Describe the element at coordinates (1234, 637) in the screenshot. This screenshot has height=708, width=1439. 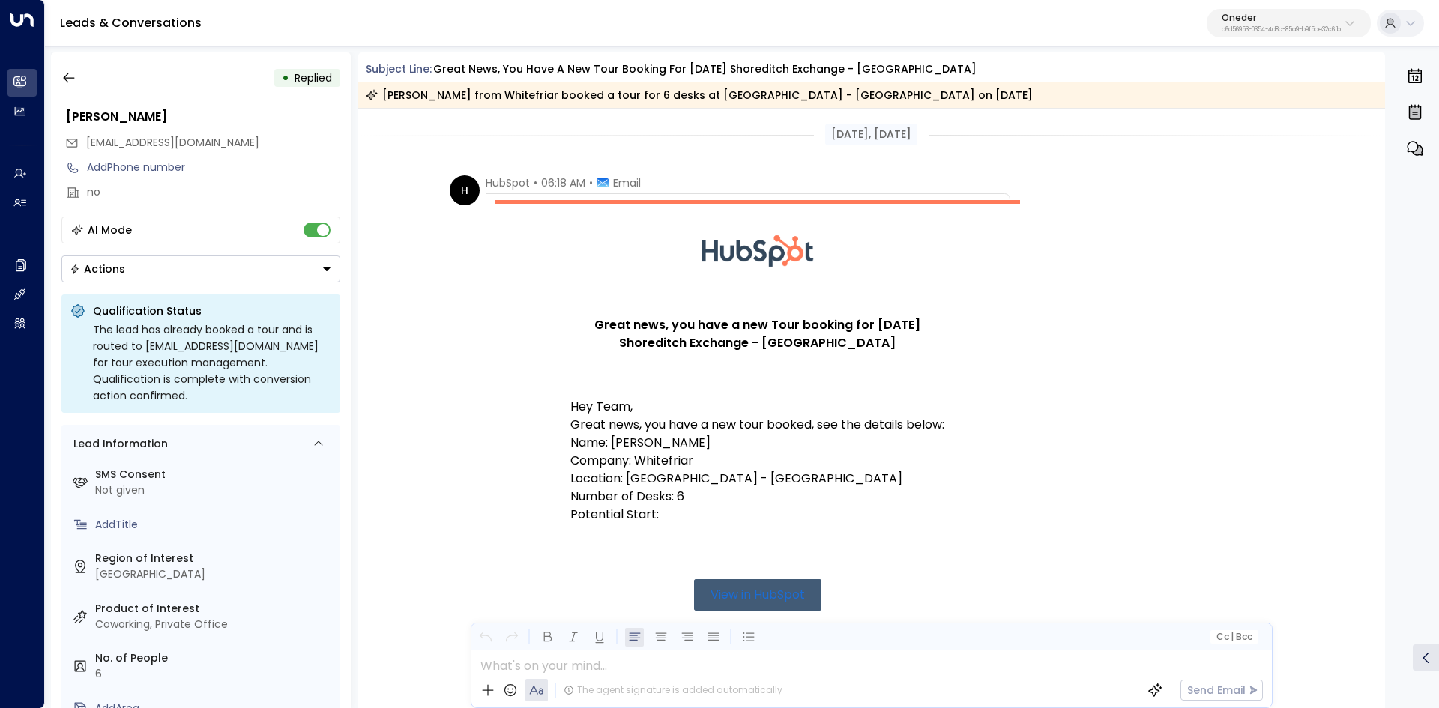
I see `button: Cc|Bcc` at that location.